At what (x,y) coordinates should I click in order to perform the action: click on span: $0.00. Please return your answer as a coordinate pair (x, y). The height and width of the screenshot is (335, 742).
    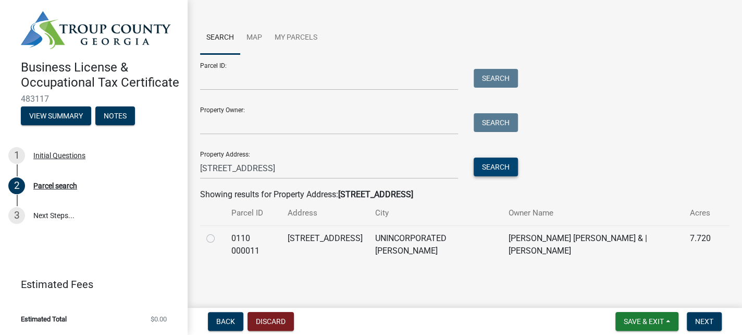
    Looking at the image, I should click on (158, 318).